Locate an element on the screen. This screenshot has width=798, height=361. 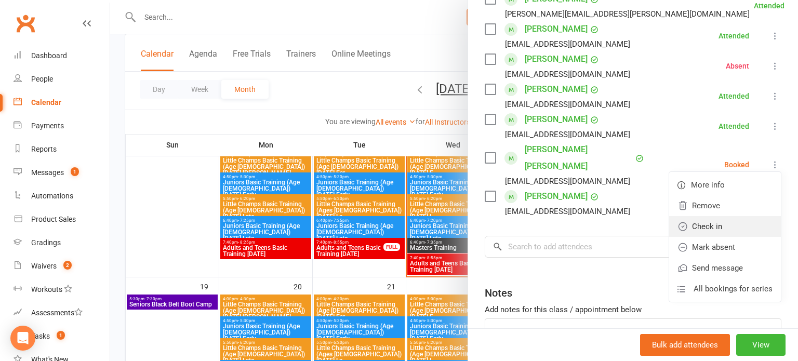
div: Notes is located at coordinates (498, 293).